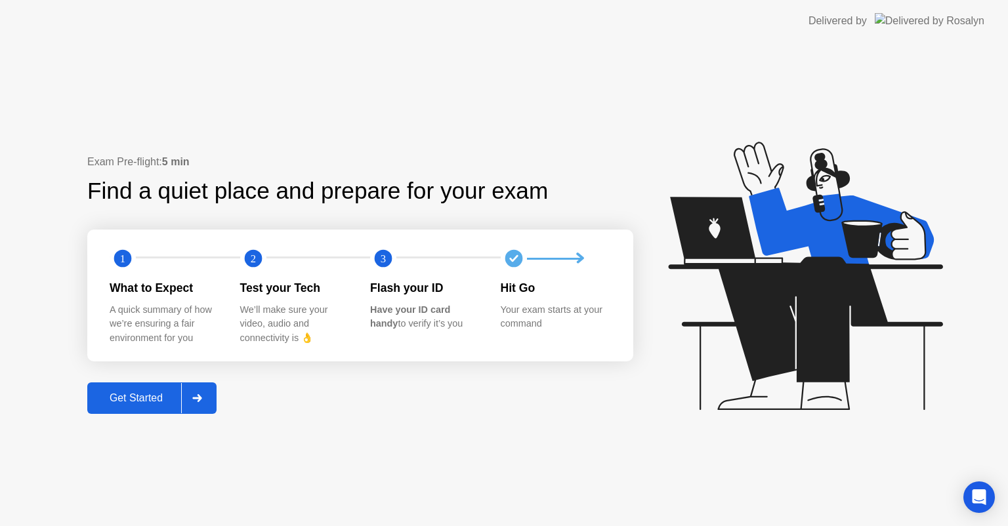 The width and height of the screenshot is (1008, 526). What do you see at coordinates (383, 259) in the screenshot?
I see `text: 3` at bounding box center [383, 259].